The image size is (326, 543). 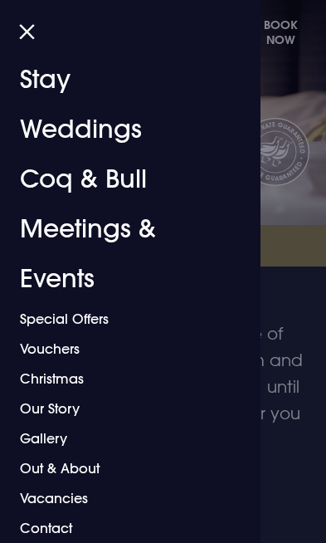 What do you see at coordinates (124, 379) in the screenshot?
I see `a: Christmas` at bounding box center [124, 379].